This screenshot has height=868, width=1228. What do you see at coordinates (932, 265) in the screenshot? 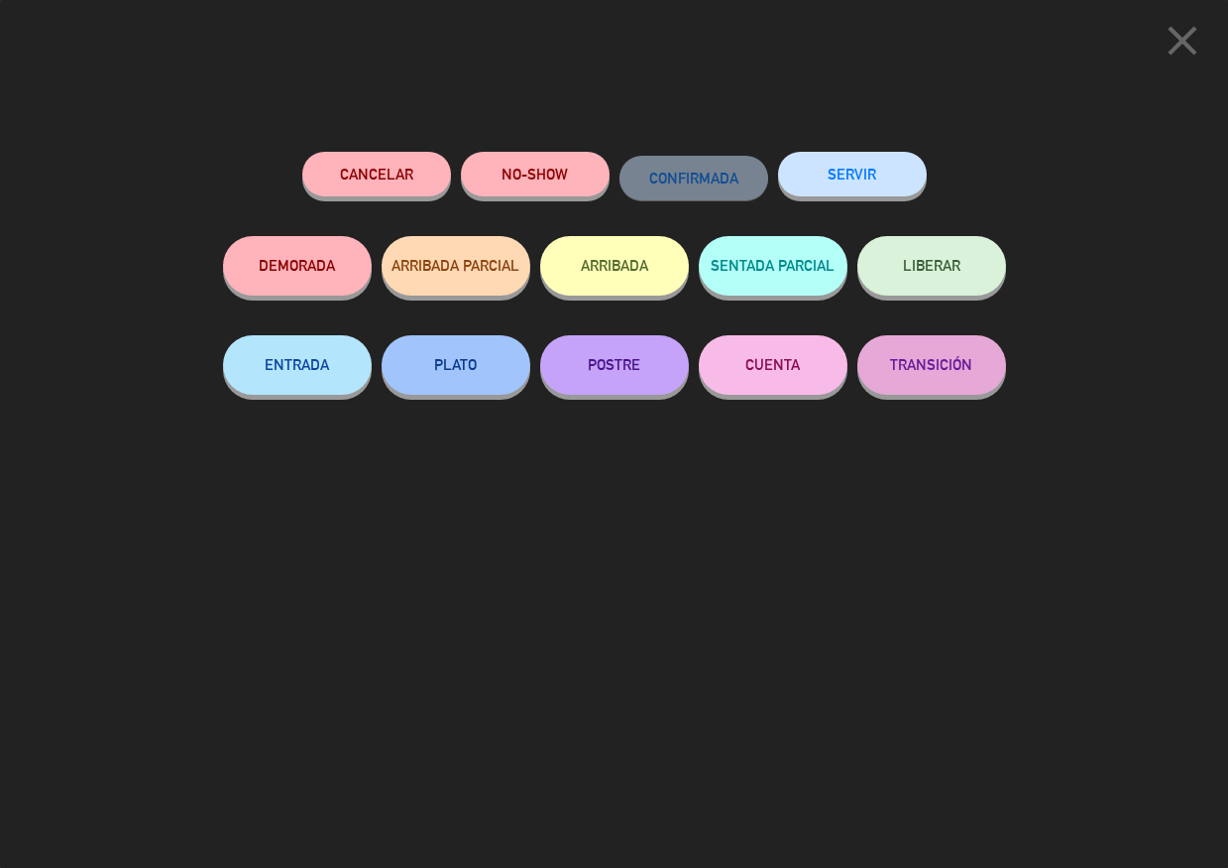
I see `span: LIBERAR` at bounding box center [932, 265].